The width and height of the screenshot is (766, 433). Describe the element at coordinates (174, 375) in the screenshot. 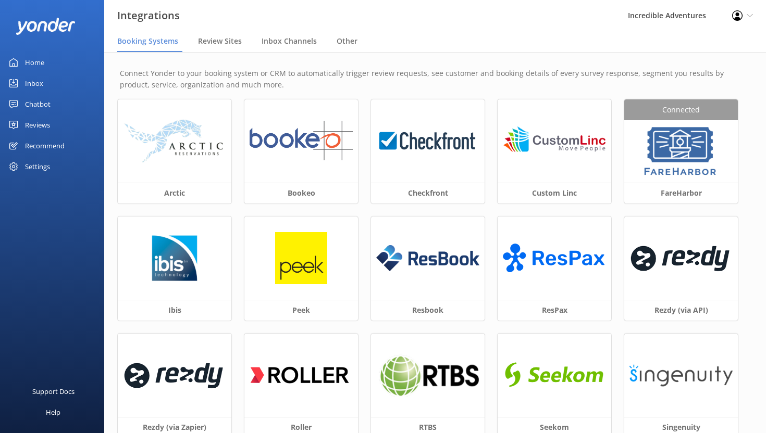

I see `img: 1619647509..png` at that location.